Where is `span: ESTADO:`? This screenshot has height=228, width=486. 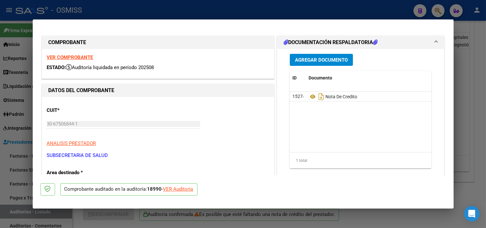 span: ESTADO: is located at coordinates (56, 67).